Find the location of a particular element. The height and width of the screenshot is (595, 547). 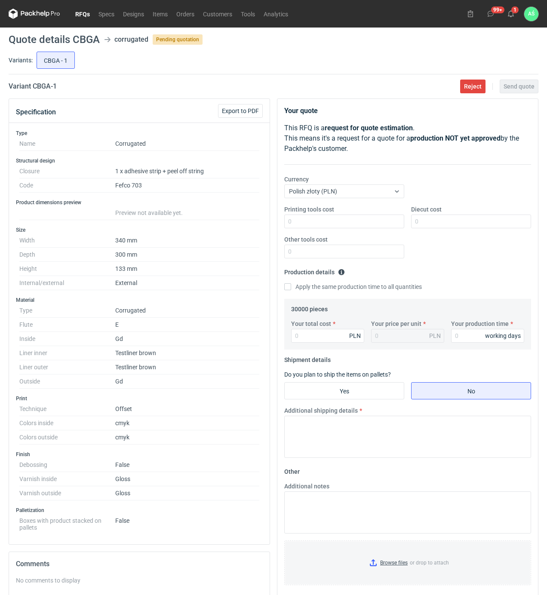

dd: E is located at coordinates (187, 324).